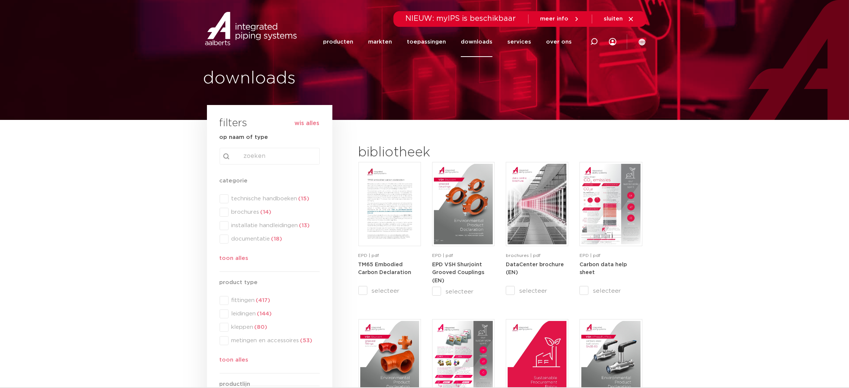 This screenshot has height=388, width=849. What do you see at coordinates (523, 255) in the screenshot?
I see `span: brochures | pdf` at bounding box center [523, 255].